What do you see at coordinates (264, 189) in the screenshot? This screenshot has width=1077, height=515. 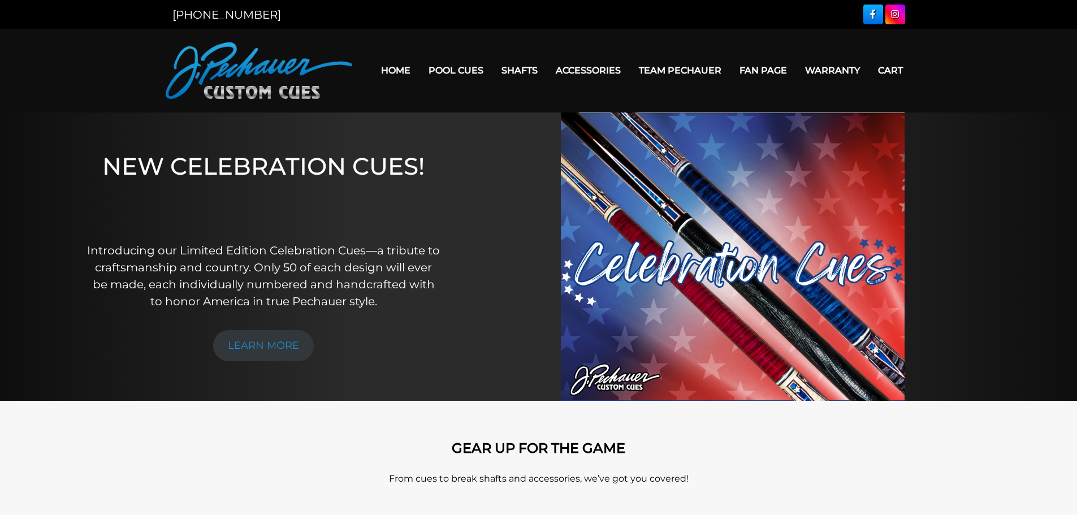 I see `h1: NEW CELEBRATION CUES!` at bounding box center [264, 189].